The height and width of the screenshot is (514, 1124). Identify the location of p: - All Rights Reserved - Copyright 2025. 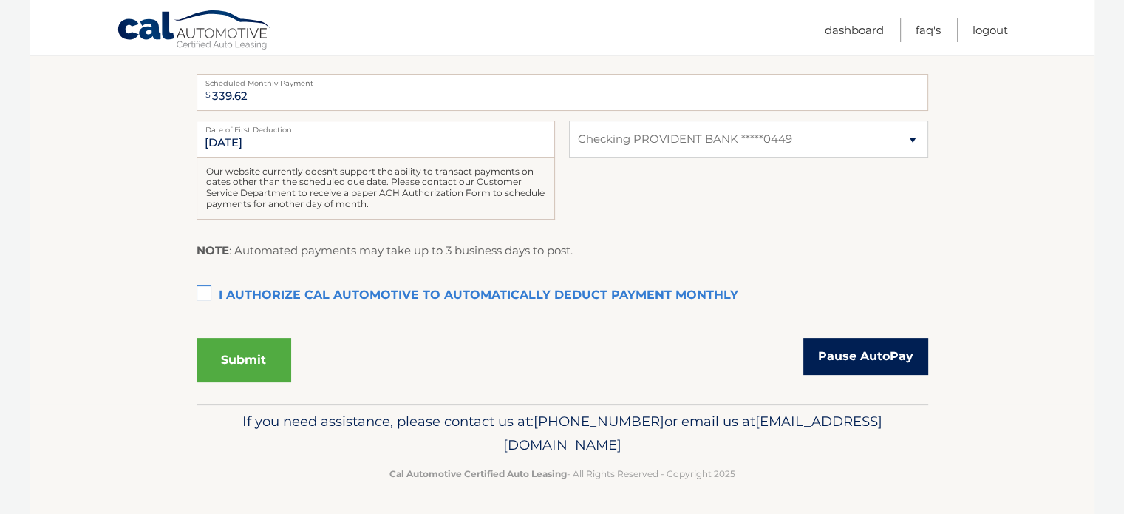
(562, 473).